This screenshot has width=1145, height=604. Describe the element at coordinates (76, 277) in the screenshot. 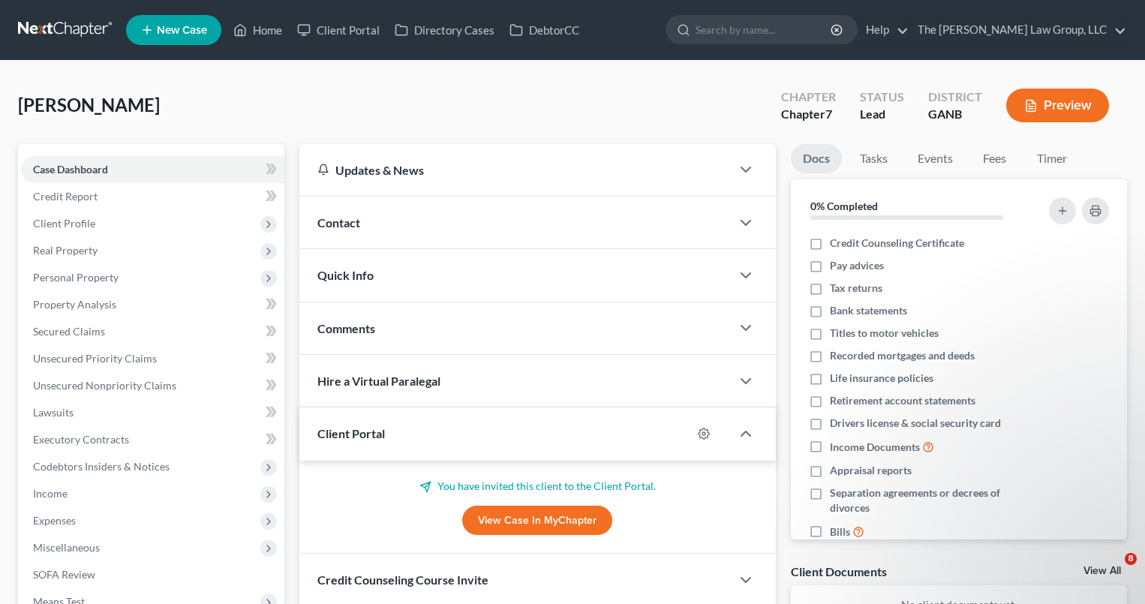

I see `span: Personal Property` at that location.